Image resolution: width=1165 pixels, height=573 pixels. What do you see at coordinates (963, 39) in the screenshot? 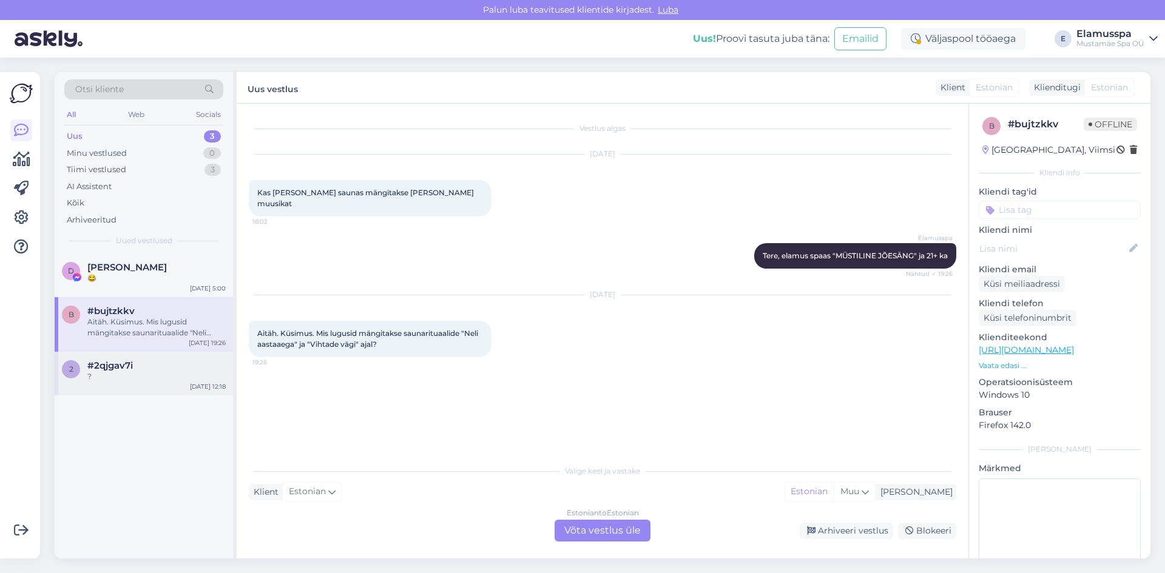
I see `div: Väljaspool tööaega` at bounding box center [963, 39].